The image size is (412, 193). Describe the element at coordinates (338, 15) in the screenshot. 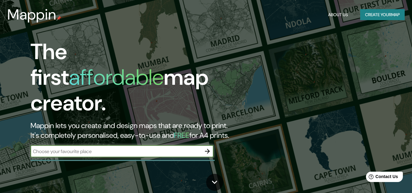

I see `button: About Us` at that location.